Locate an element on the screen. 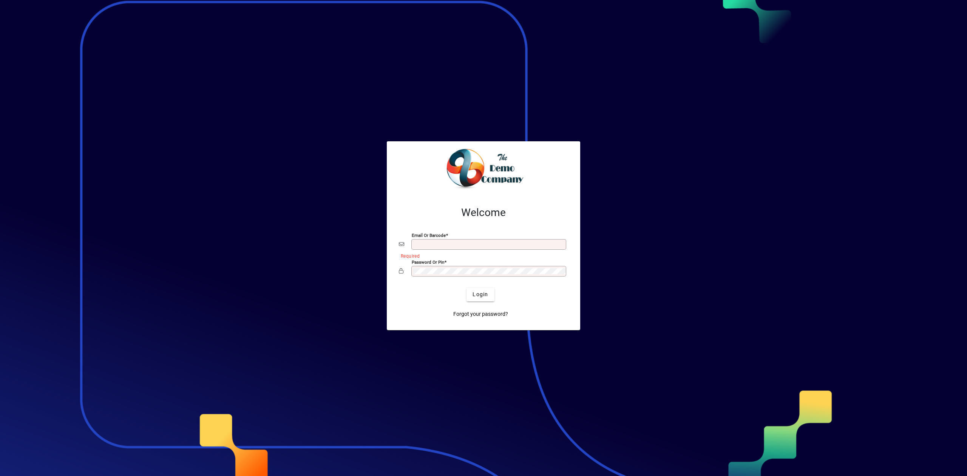  span: Forgot your password? is located at coordinates (481, 314).